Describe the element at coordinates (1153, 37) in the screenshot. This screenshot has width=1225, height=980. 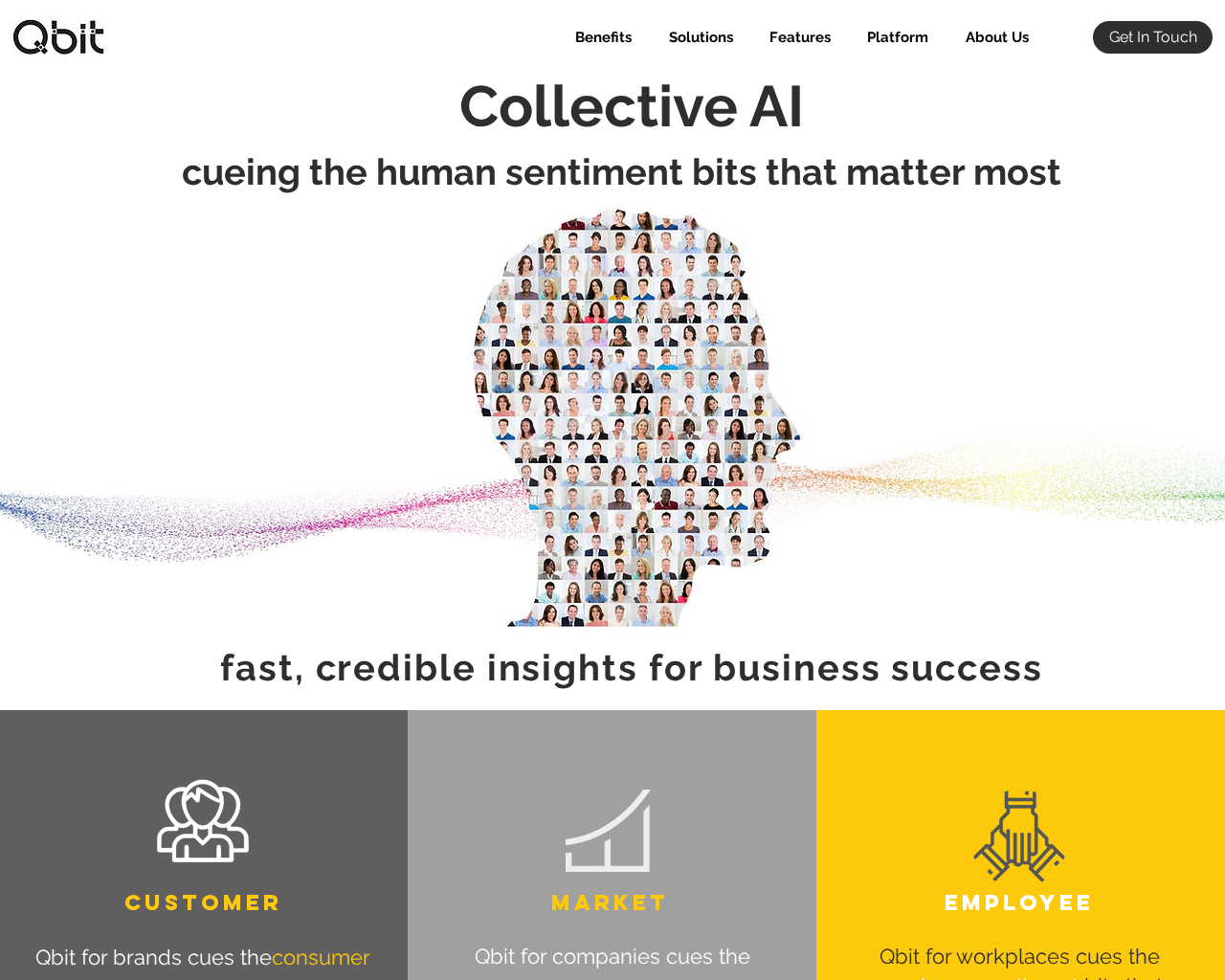
I see `span: Get In Touch` at that location.